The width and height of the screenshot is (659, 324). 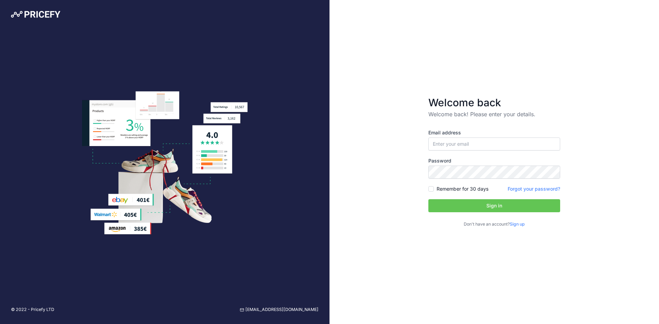 What do you see at coordinates (494, 103) in the screenshot?
I see `h3: Welcome back` at bounding box center [494, 103].